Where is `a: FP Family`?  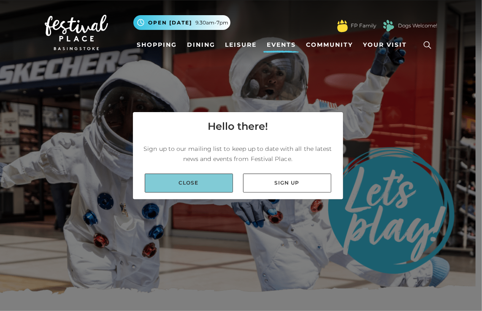
a: FP Family is located at coordinates (363, 26).